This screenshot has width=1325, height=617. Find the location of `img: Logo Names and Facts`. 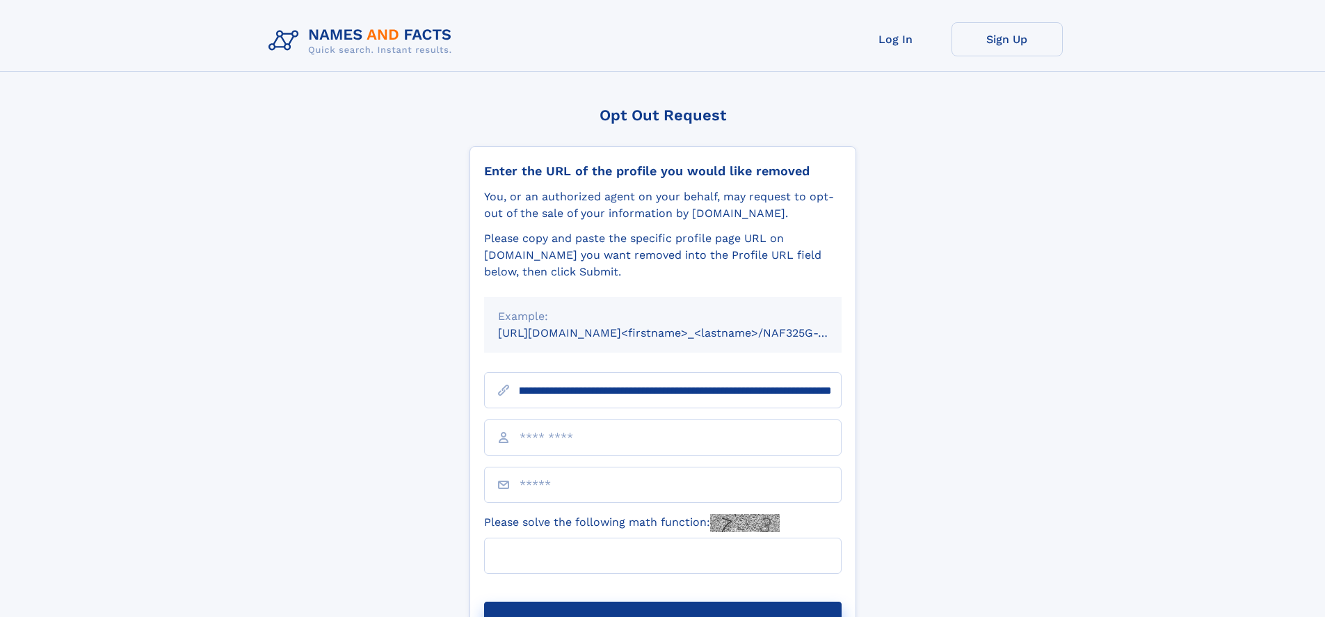

img: Logo Names and Facts is located at coordinates (363, 41).